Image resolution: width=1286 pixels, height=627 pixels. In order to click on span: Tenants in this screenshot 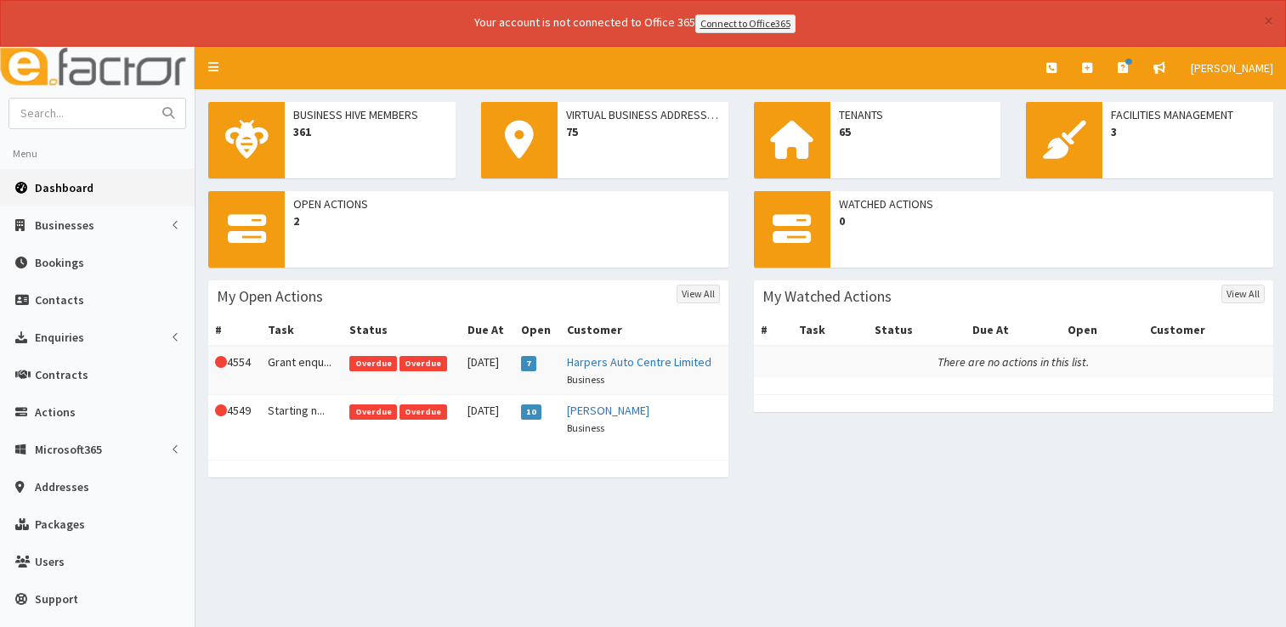, I will do `click(916, 115)`.